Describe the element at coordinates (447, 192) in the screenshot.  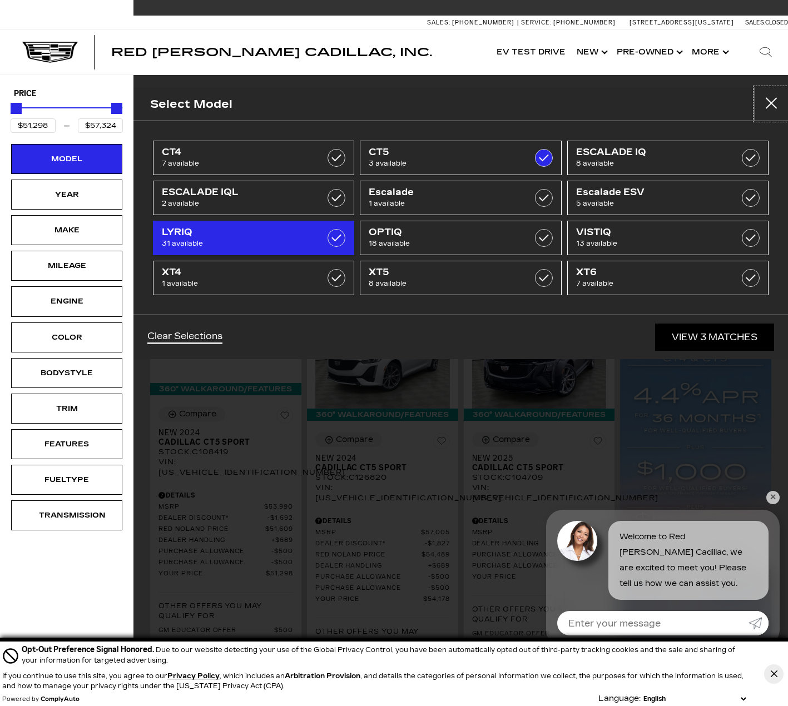
I see `span: Escalade` at that location.